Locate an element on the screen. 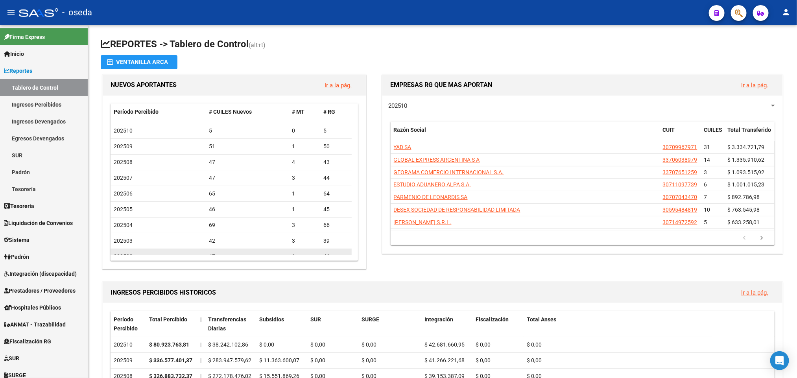 Image resolution: width=797 pixels, height=378 pixels. span: 3 is located at coordinates (706, 172).